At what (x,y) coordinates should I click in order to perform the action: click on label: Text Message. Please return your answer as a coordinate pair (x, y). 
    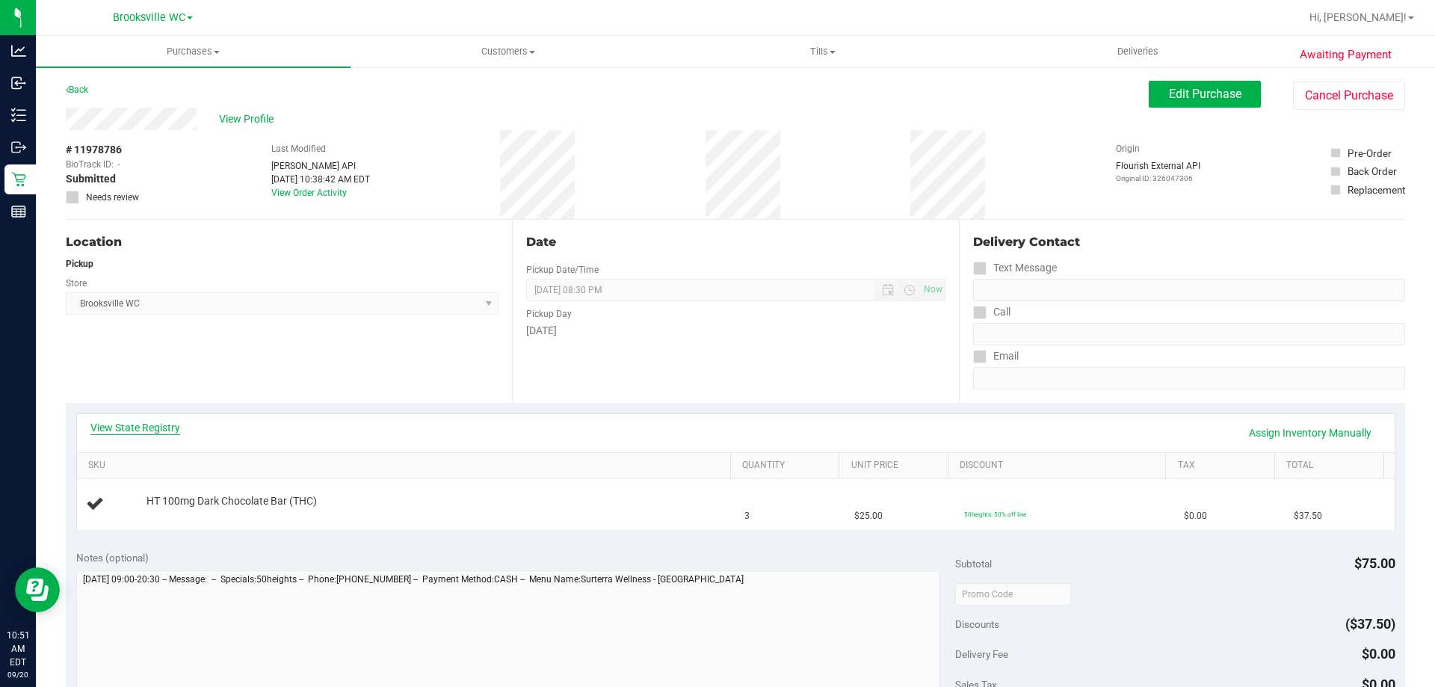
    Looking at the image, I should click on (1015, 268).